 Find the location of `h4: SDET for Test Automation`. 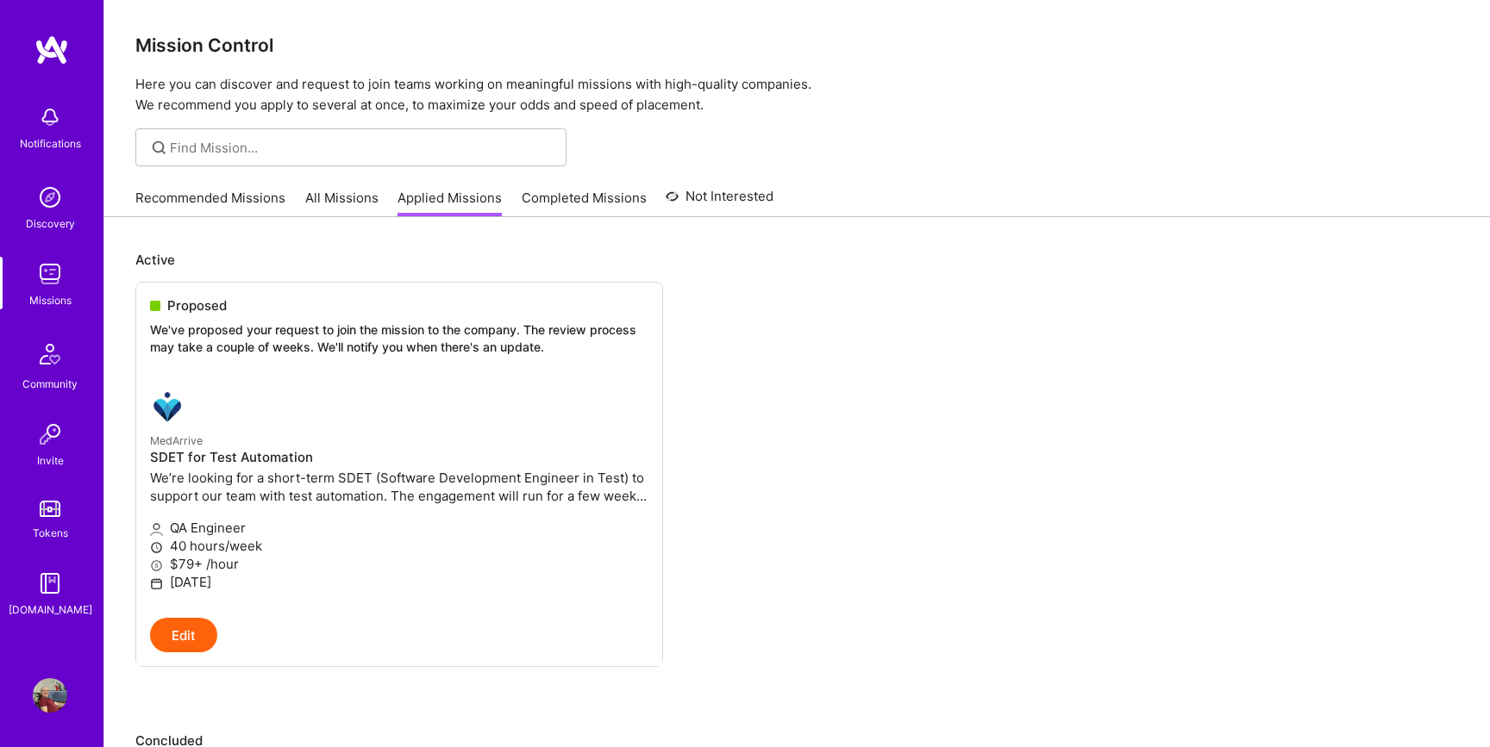

h4: SDET for Test Automation is located at coordinates (399, 458).